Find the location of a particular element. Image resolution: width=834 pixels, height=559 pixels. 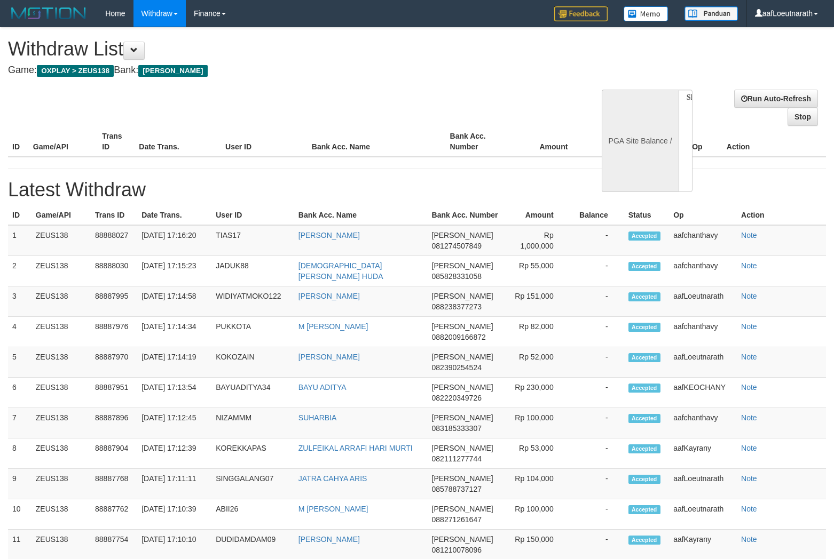

div: PGA Site Balance / is located at coordinates (640, 141).